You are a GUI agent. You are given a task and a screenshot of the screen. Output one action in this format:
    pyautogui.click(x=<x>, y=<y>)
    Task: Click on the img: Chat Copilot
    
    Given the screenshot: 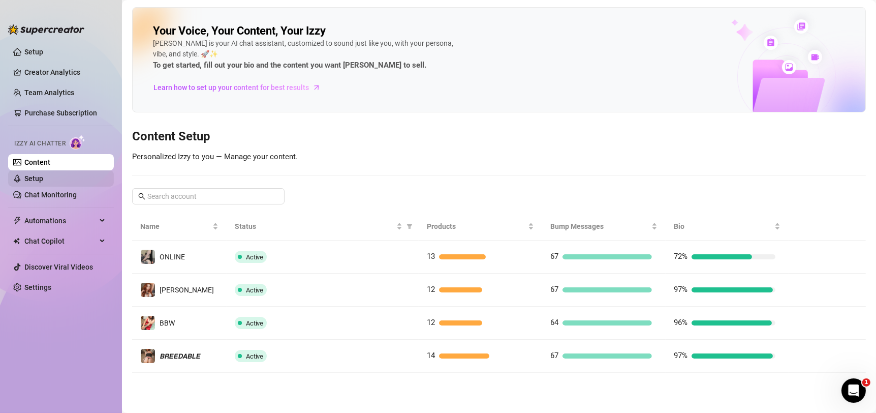 What is the action you would take?
    pyautogui.click(x=16, y=241)
    